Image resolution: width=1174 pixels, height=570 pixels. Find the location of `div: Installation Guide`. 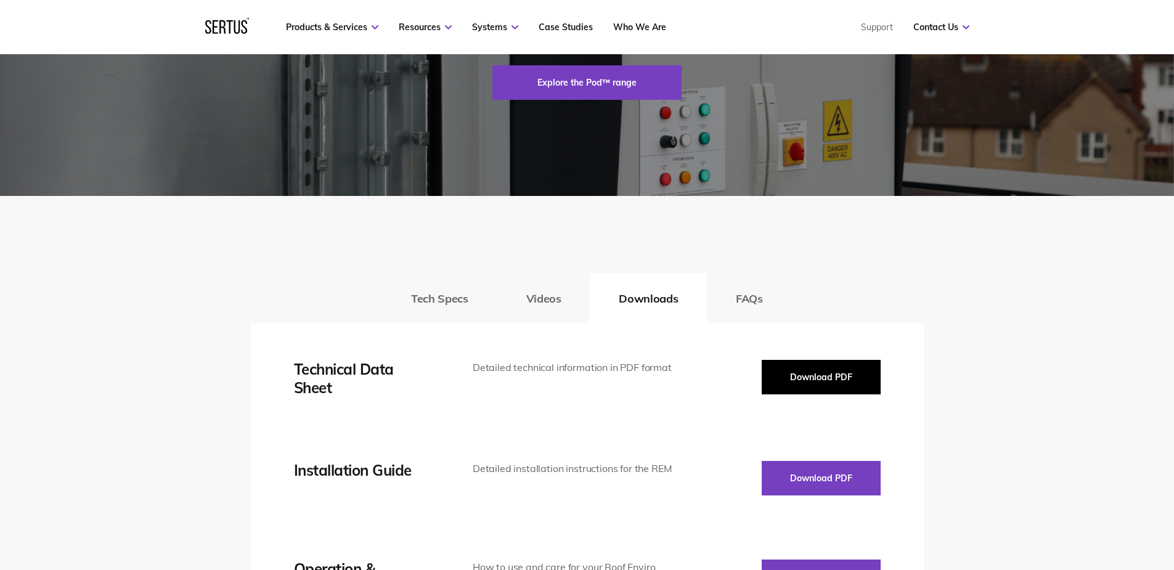

div: Installation Guide is located at coordinates (365, 470).